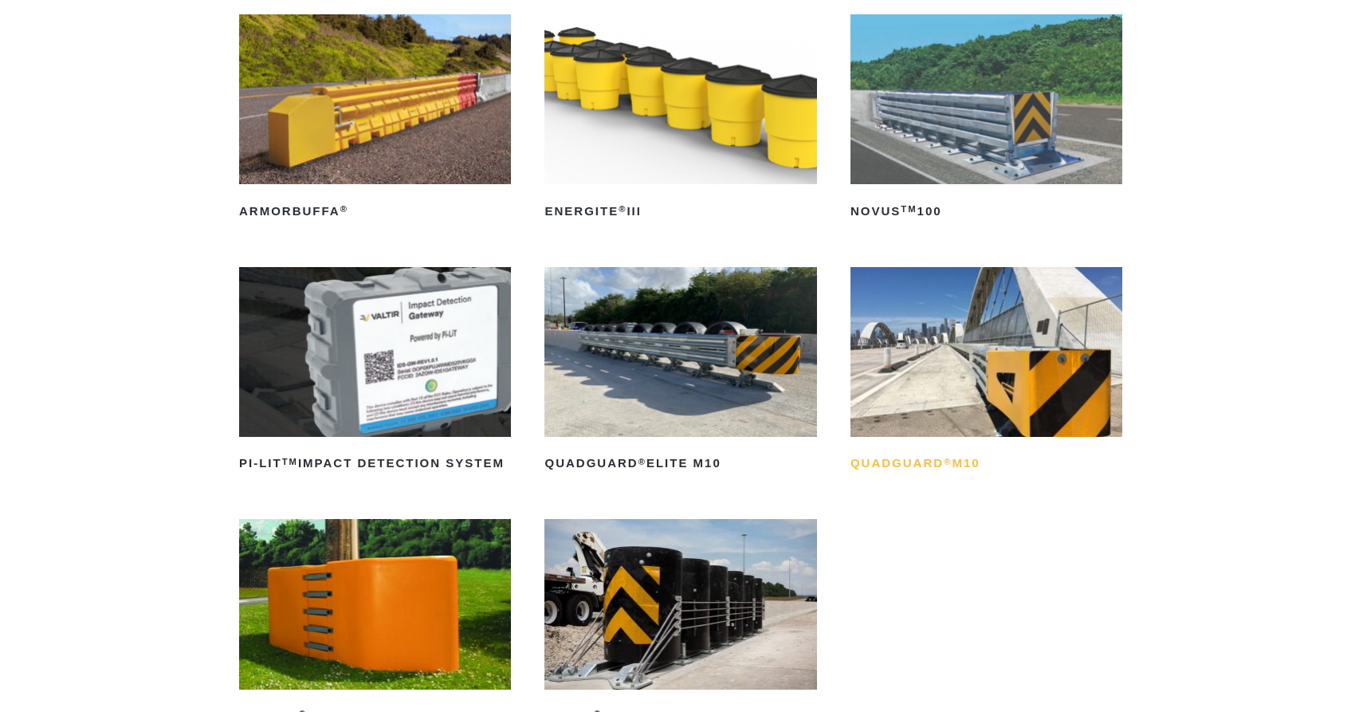 This screenshot has height=712, width=1363. Describe the element at coordinates (986, 464) in the screenshot. I see `h2: QuadGuard M10` at that location.